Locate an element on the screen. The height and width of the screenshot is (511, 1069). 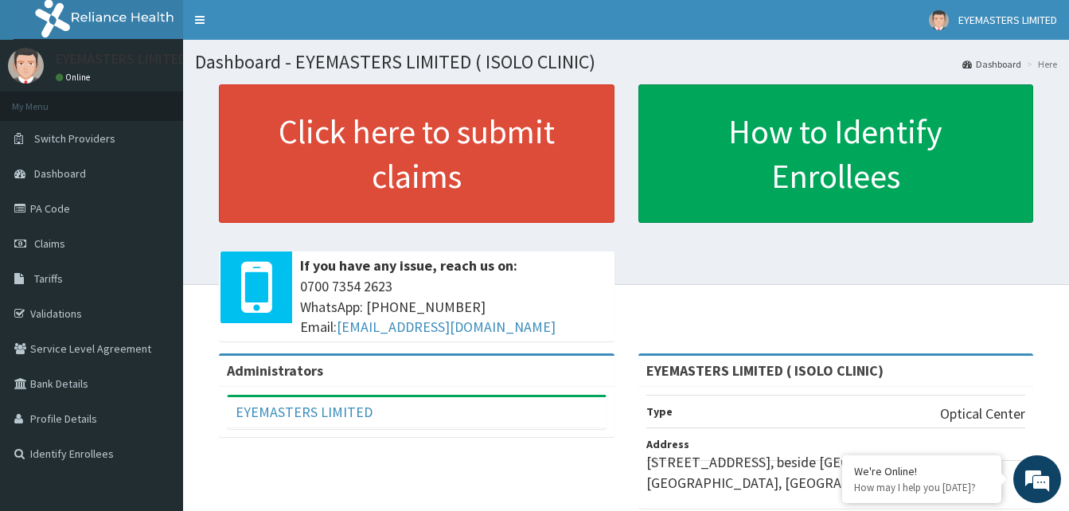
h1: Dashboard - EYEMASTERS LIMITED ( ISOLO CLINIC) is located at coordinates (626, 62).